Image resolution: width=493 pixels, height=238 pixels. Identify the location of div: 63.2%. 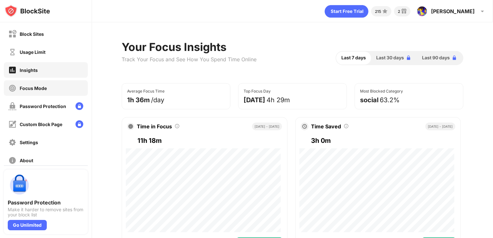
(390, 100).